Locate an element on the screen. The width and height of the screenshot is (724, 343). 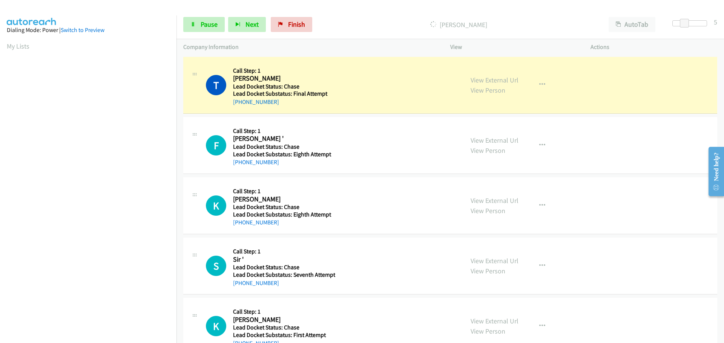
p: Actions is located at coordinates (653, 47).